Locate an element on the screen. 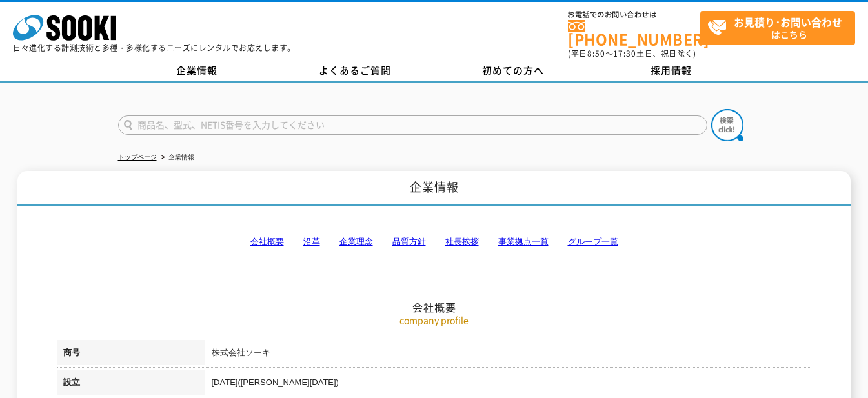 This screenshot has height=398, width=868. li: 企業情報 is located at coordinates (176, 158).